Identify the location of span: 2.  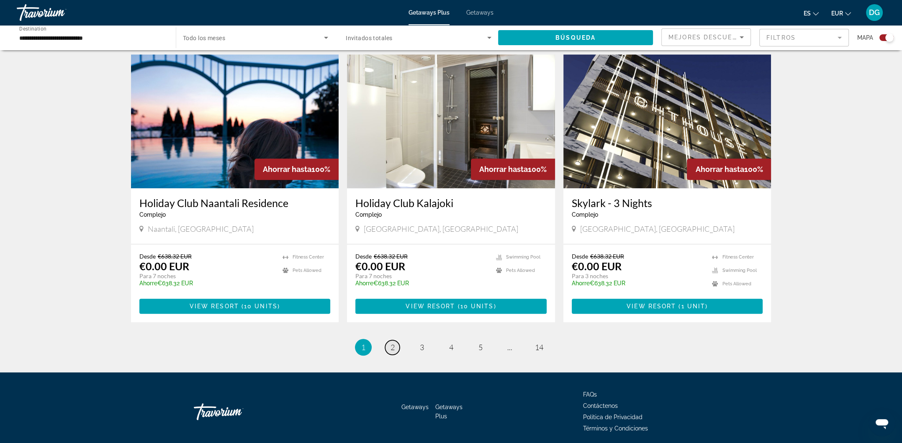
(393, 348).